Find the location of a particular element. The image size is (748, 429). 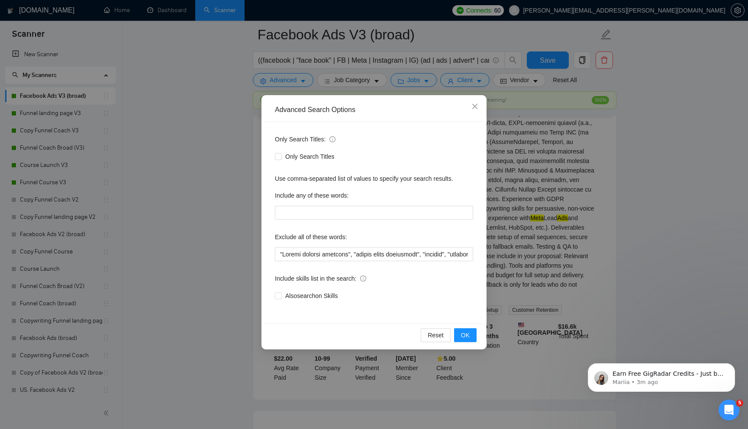

button: Reset is located at coordinates (435, 335).